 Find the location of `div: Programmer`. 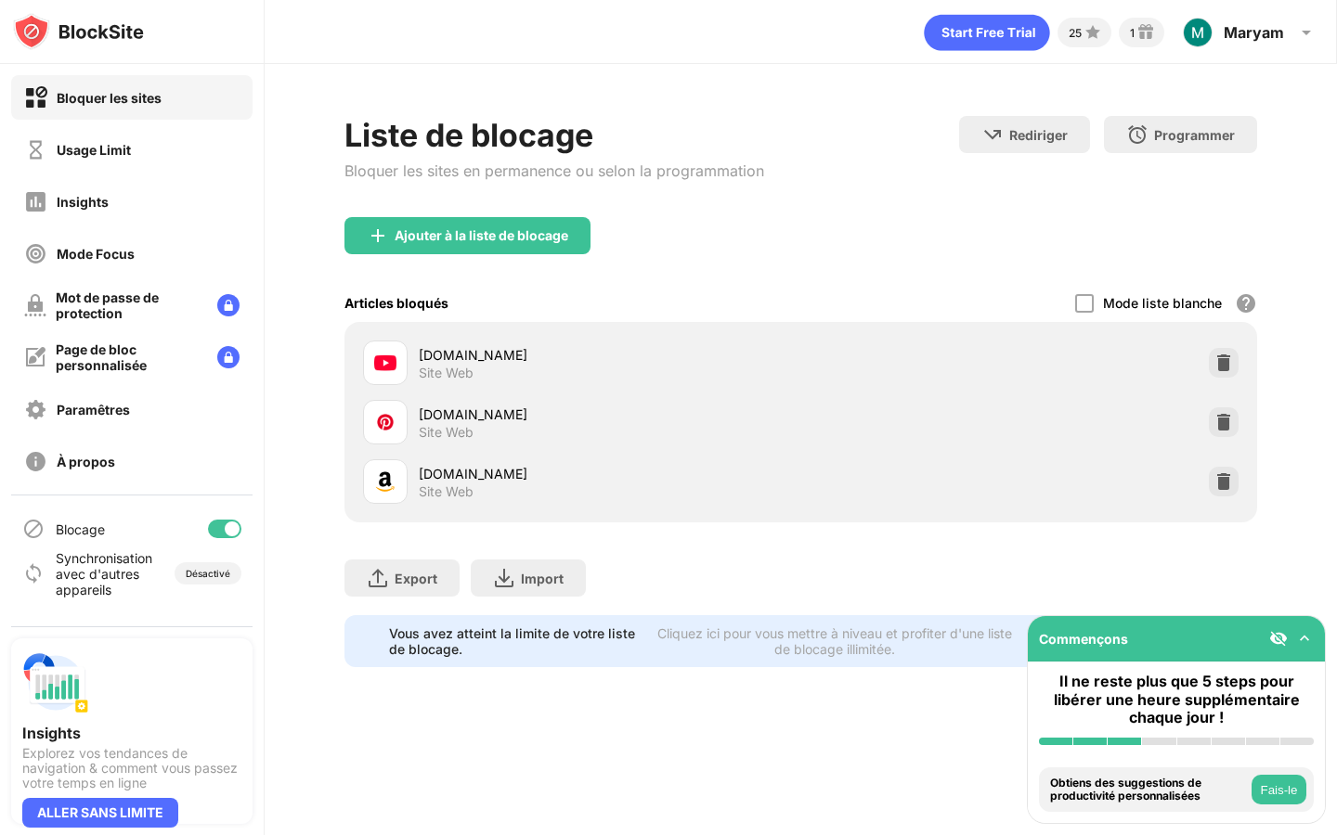

div: Programmer is located at coordinates (1194, 135).